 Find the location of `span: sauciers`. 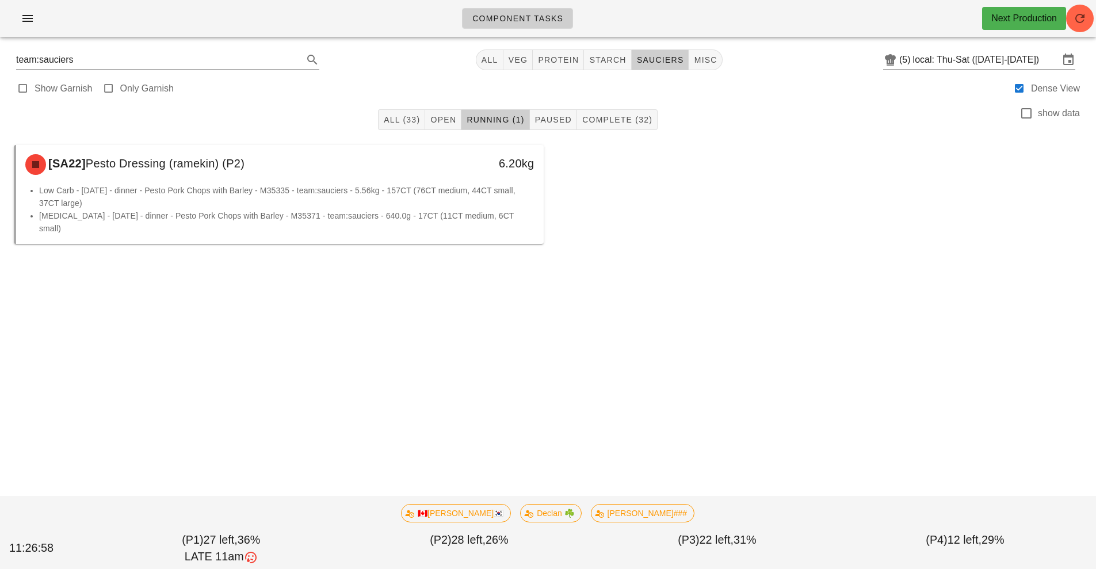

span: sauciers is located at coordinates (660, 60).